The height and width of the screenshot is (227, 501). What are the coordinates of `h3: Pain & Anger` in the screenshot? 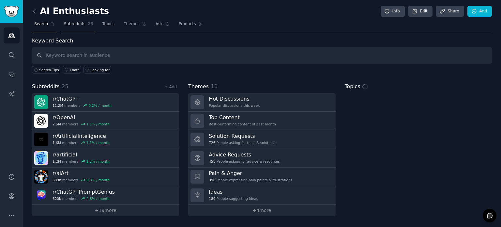 It's located at (251, 173).